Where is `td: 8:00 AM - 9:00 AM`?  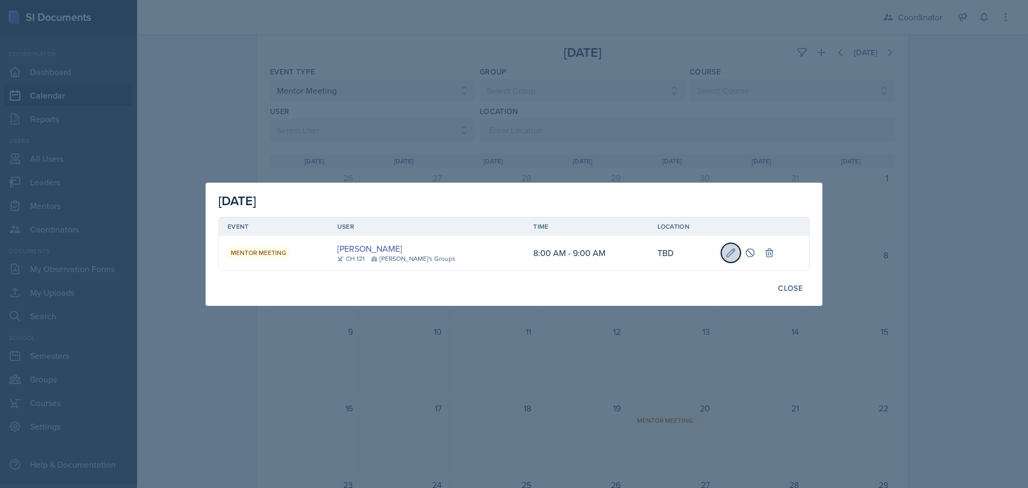 td: 8:00 AM - 9:00 AM is located at coordinates (586, 253).